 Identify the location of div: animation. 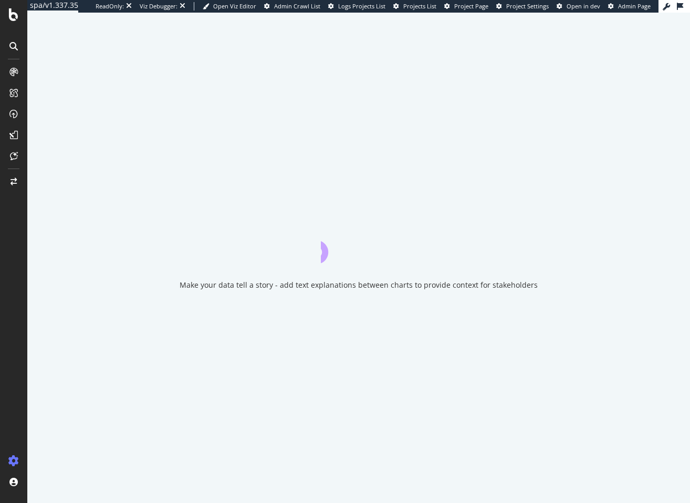
(359, 244).